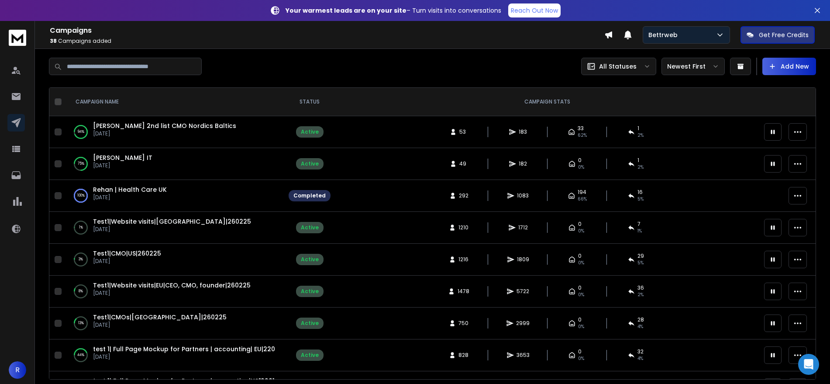  I want to click on p: 13 %, so click(81, 323).